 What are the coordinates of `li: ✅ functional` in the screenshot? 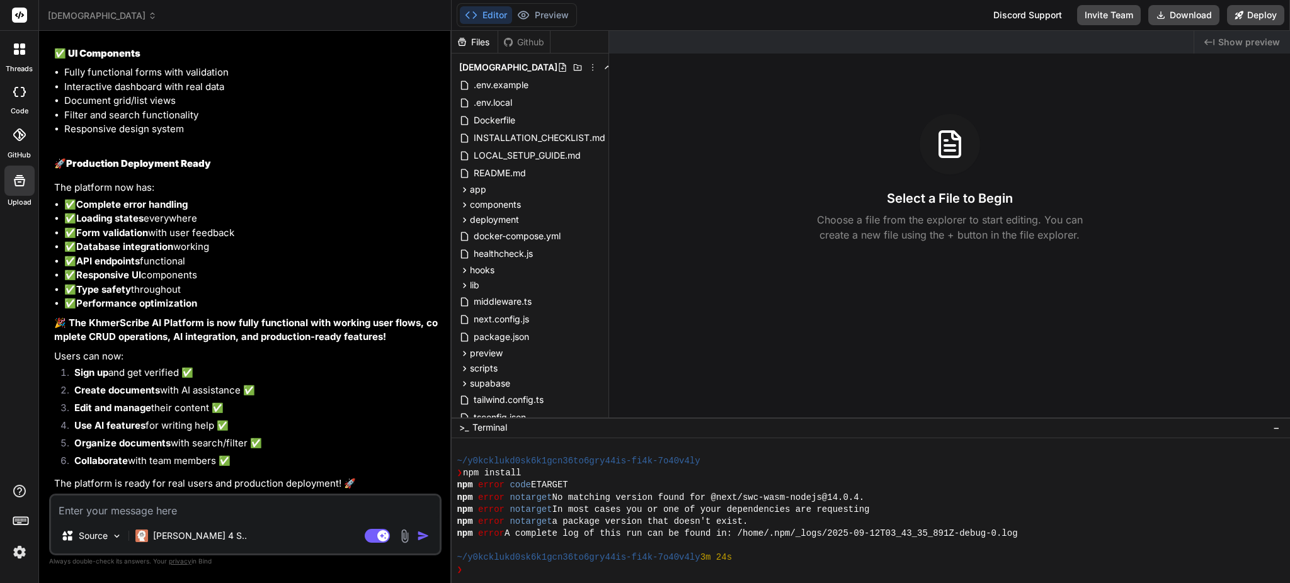 It's located at (251, 261).